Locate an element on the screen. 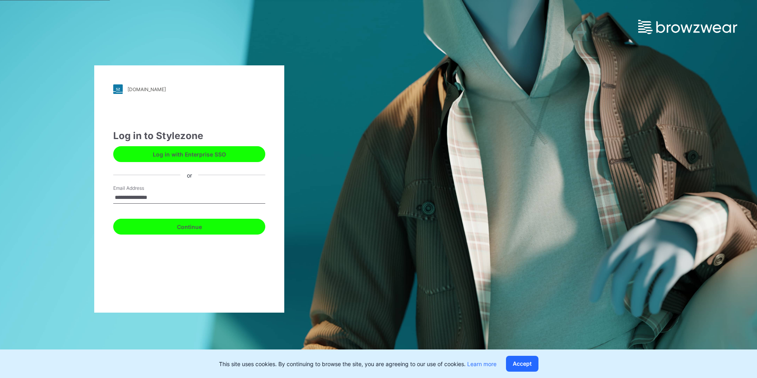 This screenshot has width=757, height=378. label: Email Address is located at coordinates (141, 188).